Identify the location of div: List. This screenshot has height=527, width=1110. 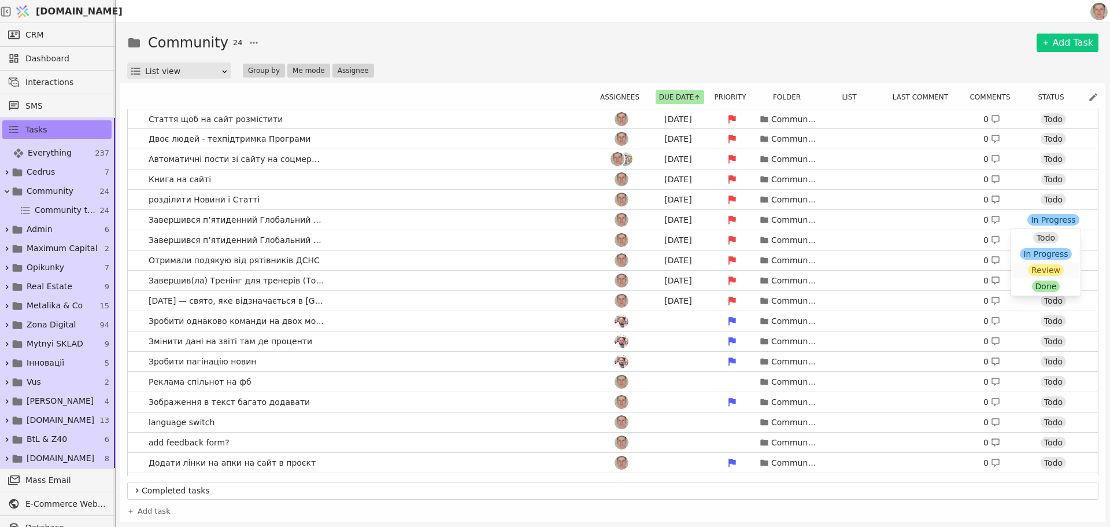
(853, 97).